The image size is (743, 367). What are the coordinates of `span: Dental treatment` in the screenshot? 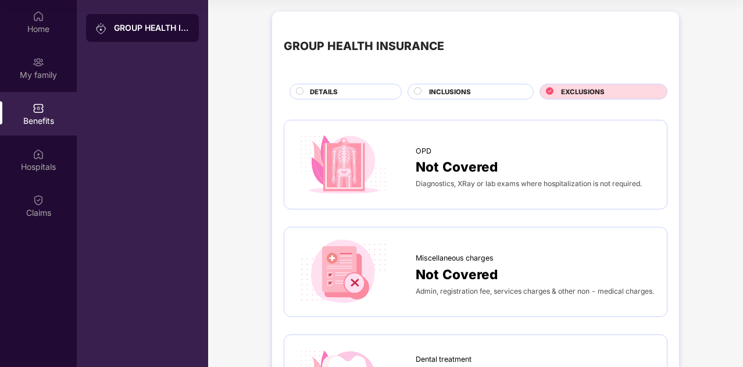 It's located at (444, 359).